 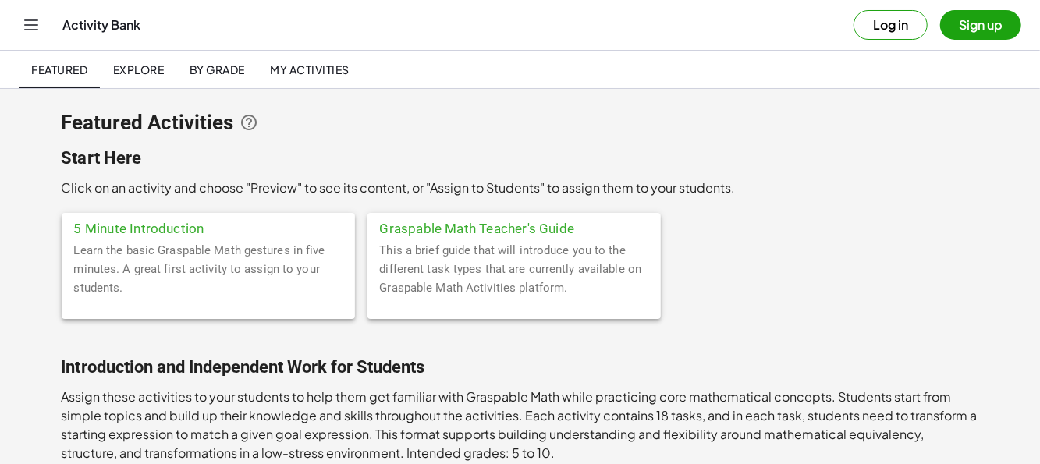 I want to click on span: Featured, so click(x=59, y=69).